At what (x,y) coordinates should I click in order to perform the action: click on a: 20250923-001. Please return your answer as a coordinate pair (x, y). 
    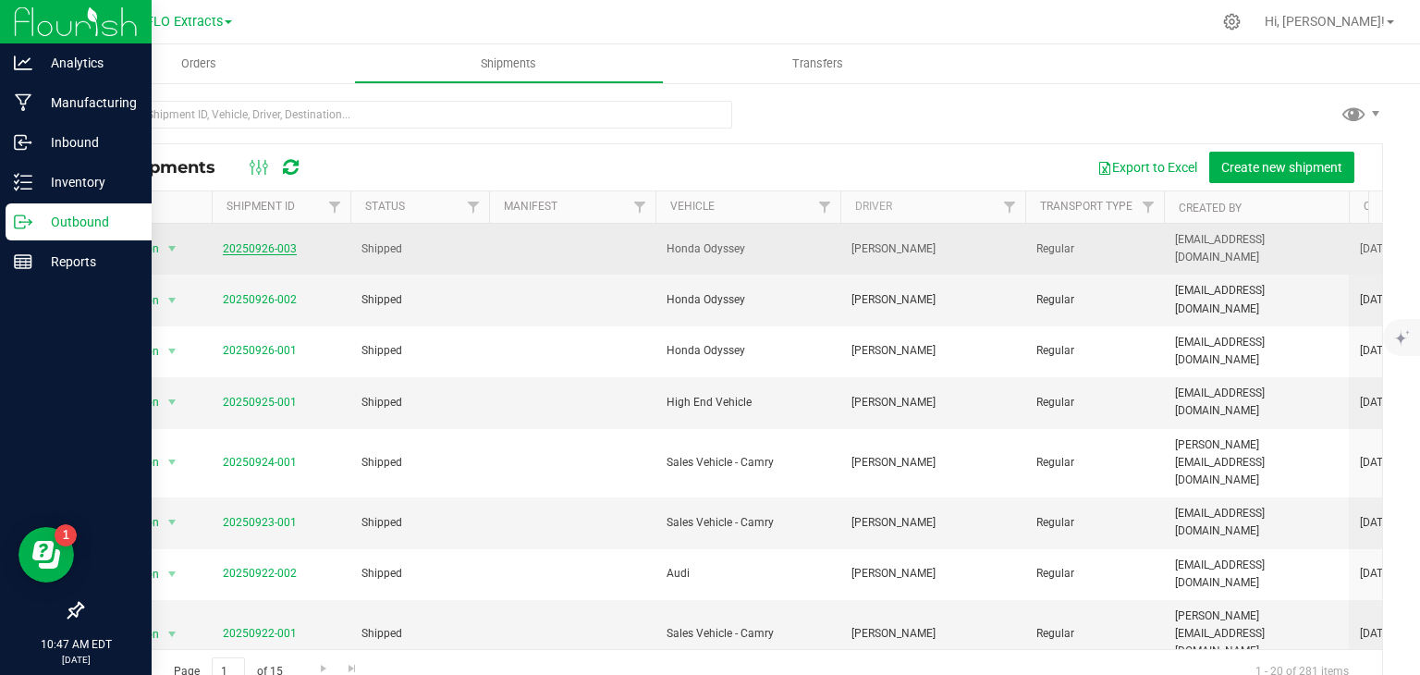
    Looking at the image, I should click on (260, 522).